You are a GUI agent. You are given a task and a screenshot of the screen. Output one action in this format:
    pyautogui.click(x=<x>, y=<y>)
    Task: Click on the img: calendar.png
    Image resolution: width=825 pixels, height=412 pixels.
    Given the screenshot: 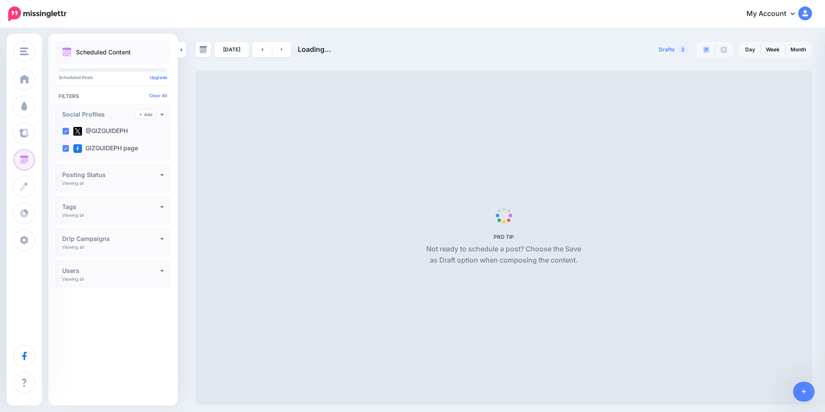 What is the action you would take?
    pyautogui.click(x=67, y=52)
    